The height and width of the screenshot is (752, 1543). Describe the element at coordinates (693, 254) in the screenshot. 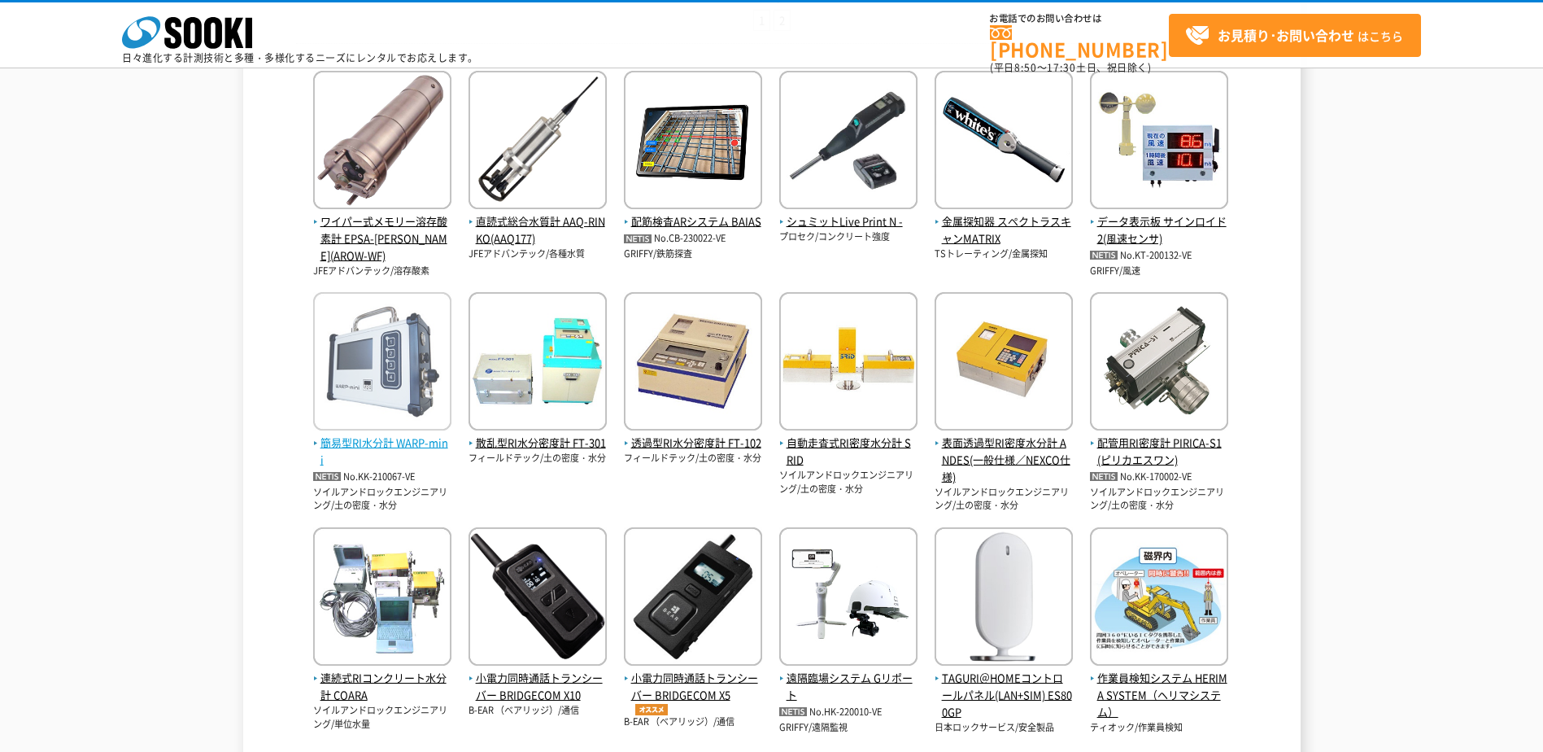

I see `p: GRIFFY/鉄筋探査` at that location.